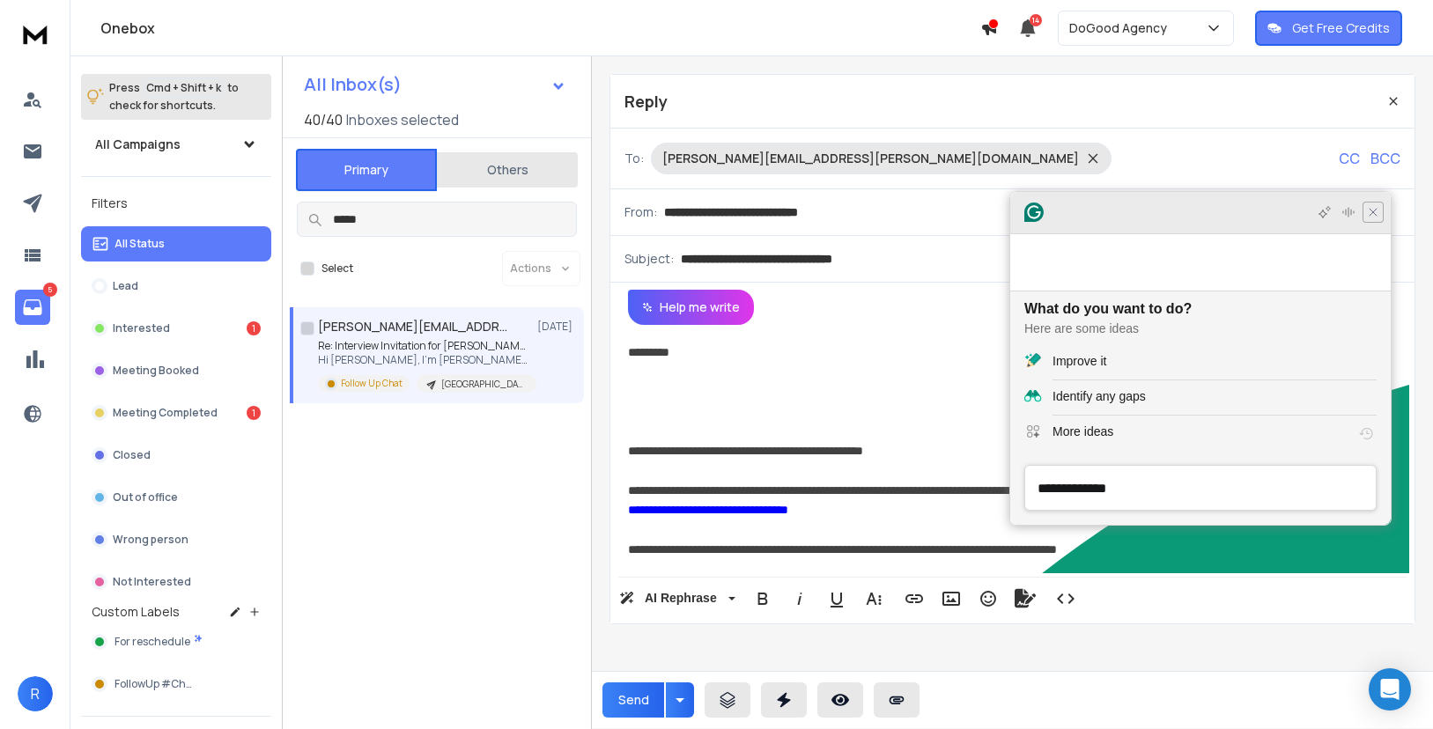 The height and width of the screenshot is (729, 1433). I want to click on p: Meeting Booked, so click(156, 371).